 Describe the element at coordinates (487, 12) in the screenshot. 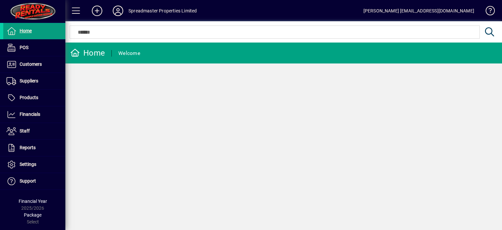

I see `a: Knowledge Base` at that location.